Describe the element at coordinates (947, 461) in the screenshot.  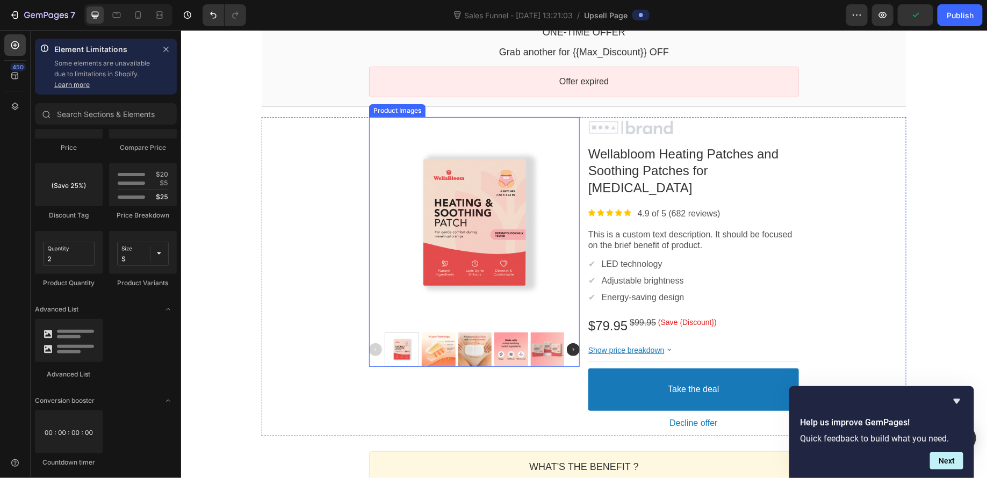
I see `button: Next question` at that location.